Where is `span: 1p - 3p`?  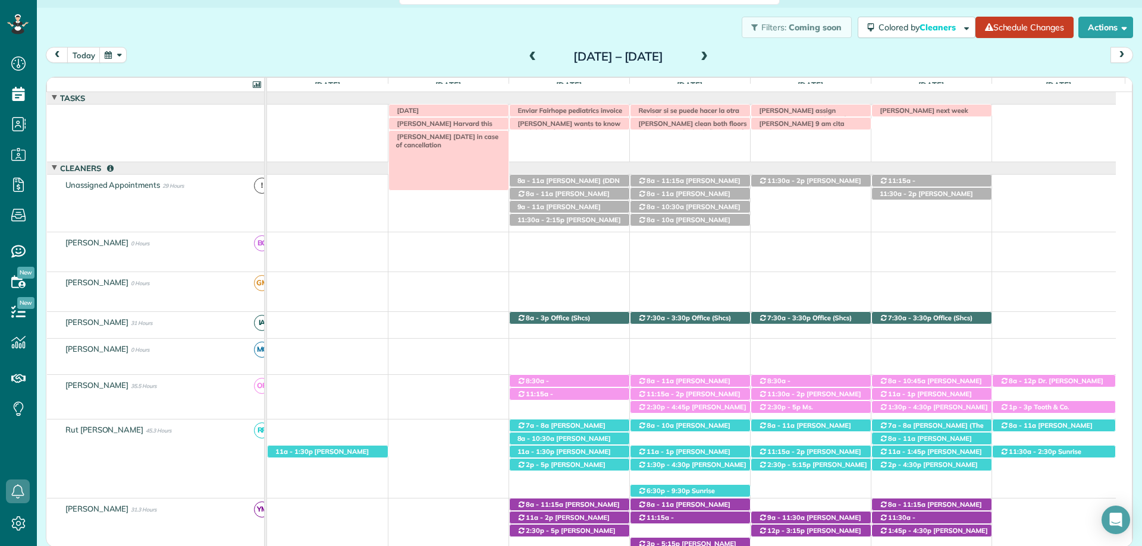
span: 1p - 3p is located at coordinates (1020, 407).